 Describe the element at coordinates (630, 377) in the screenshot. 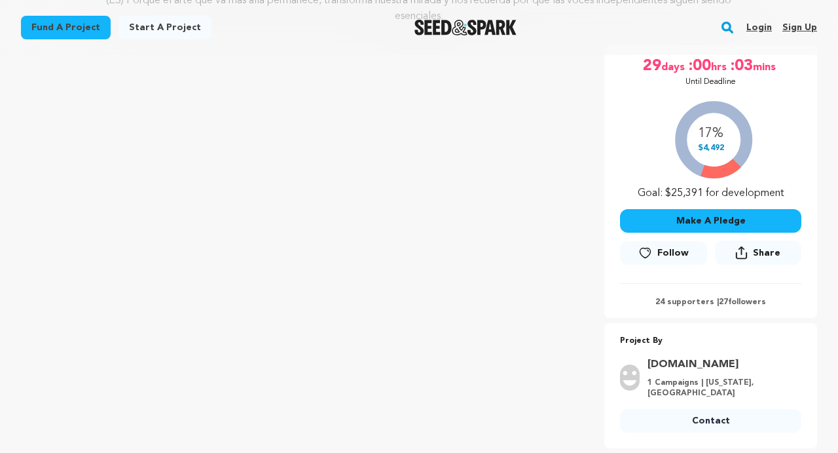

I see `img: user.png` at that location.